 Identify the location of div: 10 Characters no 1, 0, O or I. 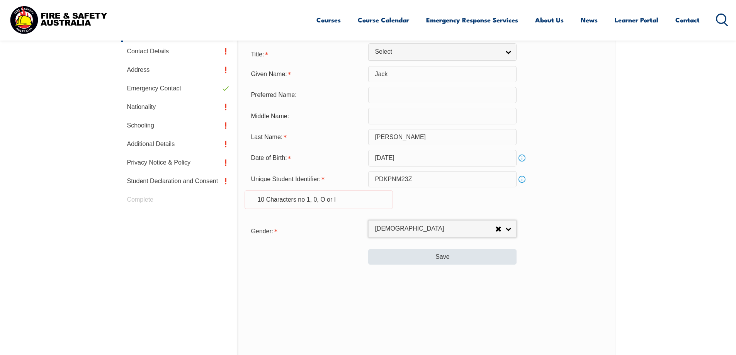
(319, 200).